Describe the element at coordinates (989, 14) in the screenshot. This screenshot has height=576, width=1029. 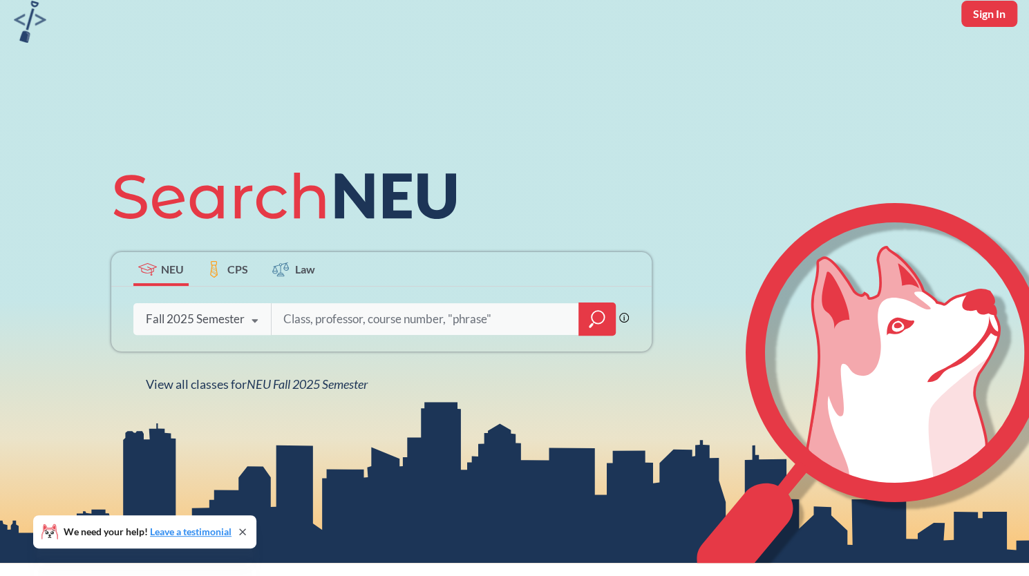
I see `button: Sign In` at that location.